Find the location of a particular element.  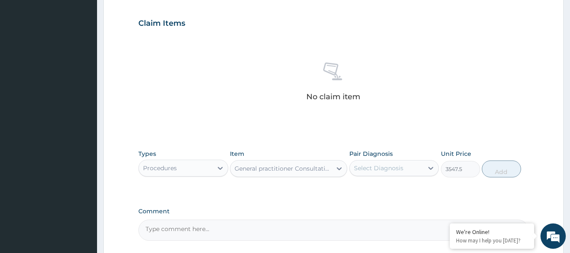

div: Select Diagnosis is located at coordinates (379, 168).